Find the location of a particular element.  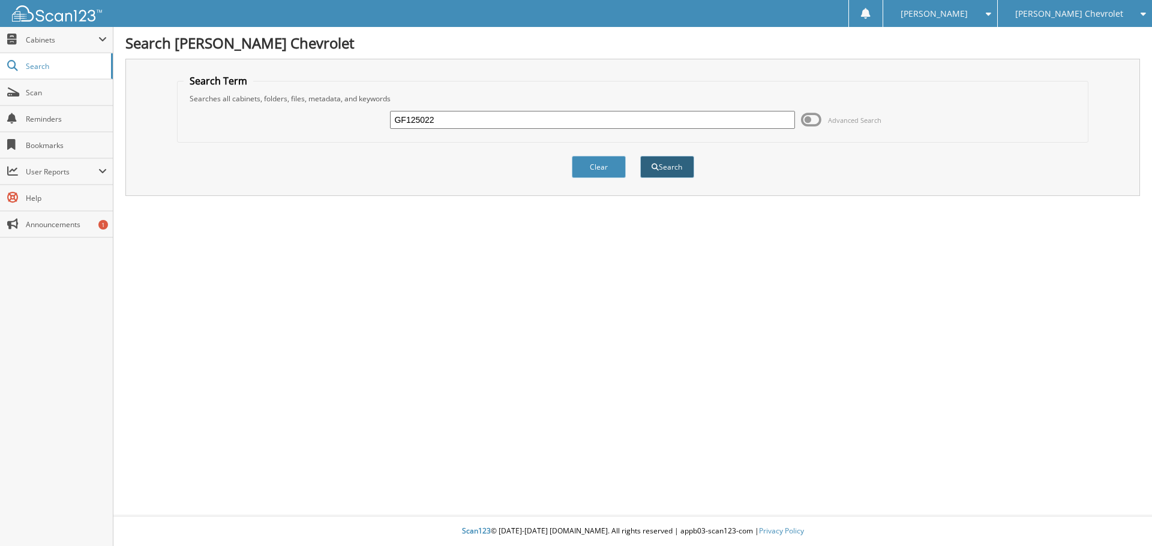

span: User Reports is located at coordinates (62, 172).